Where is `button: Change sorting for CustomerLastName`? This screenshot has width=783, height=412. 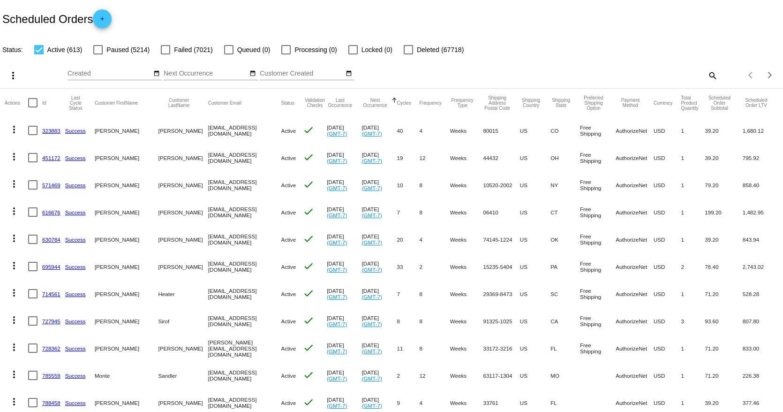
button: Change sorting for CustomerLastName is located at coordinates (179, 103).